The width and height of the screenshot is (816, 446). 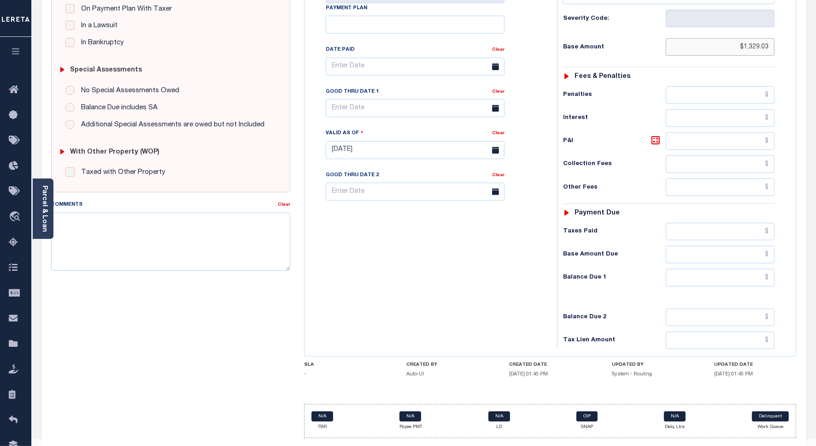 I want to click on label: Good Thru Date 2, so click(x=352, y=175).